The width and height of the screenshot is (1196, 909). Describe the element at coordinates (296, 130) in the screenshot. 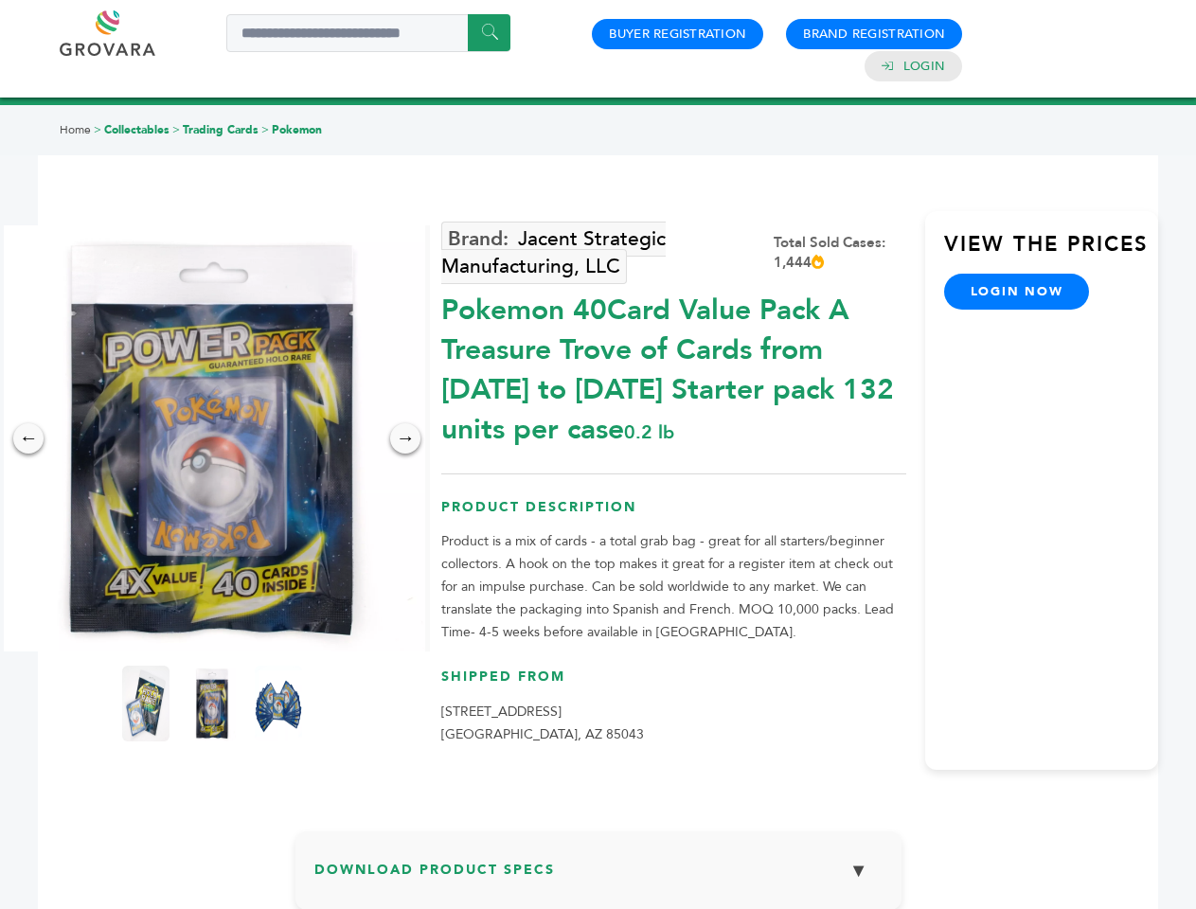

I see `a: Pokemon` at that location.